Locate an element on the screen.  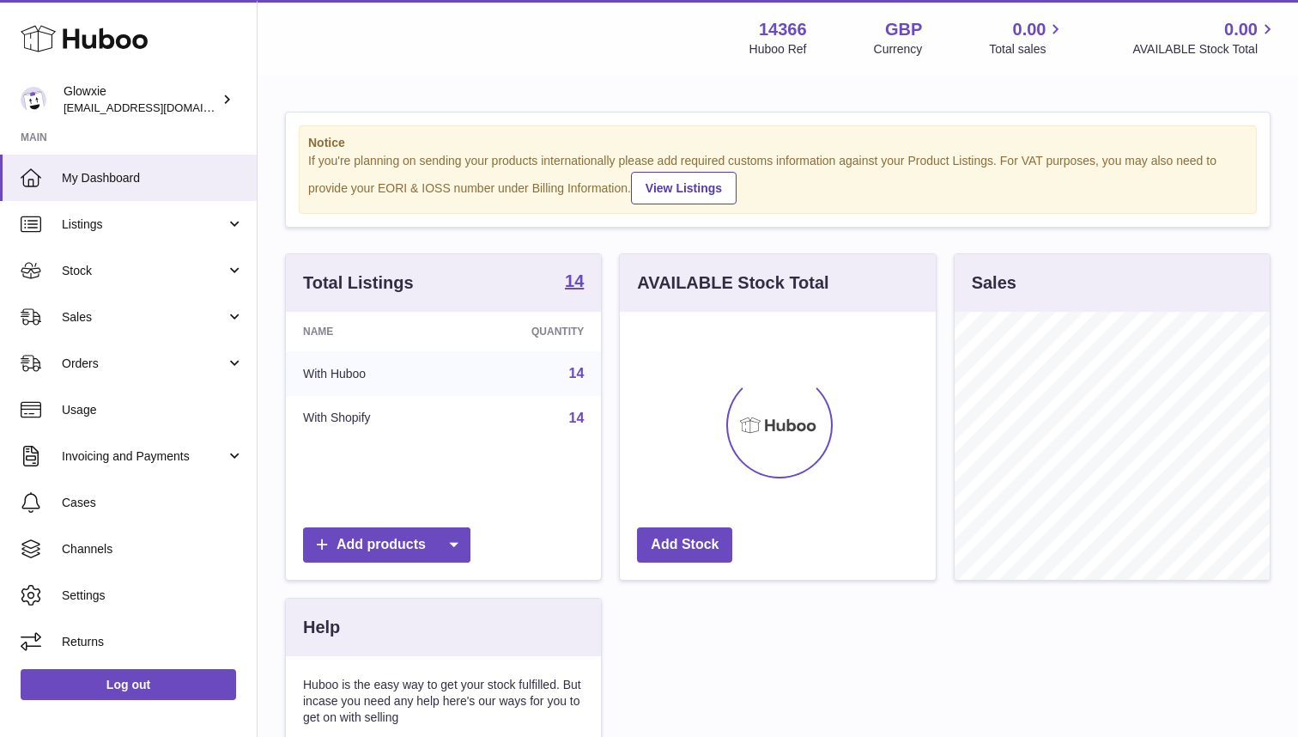
h3: Help is located at coordinates (321, 627).